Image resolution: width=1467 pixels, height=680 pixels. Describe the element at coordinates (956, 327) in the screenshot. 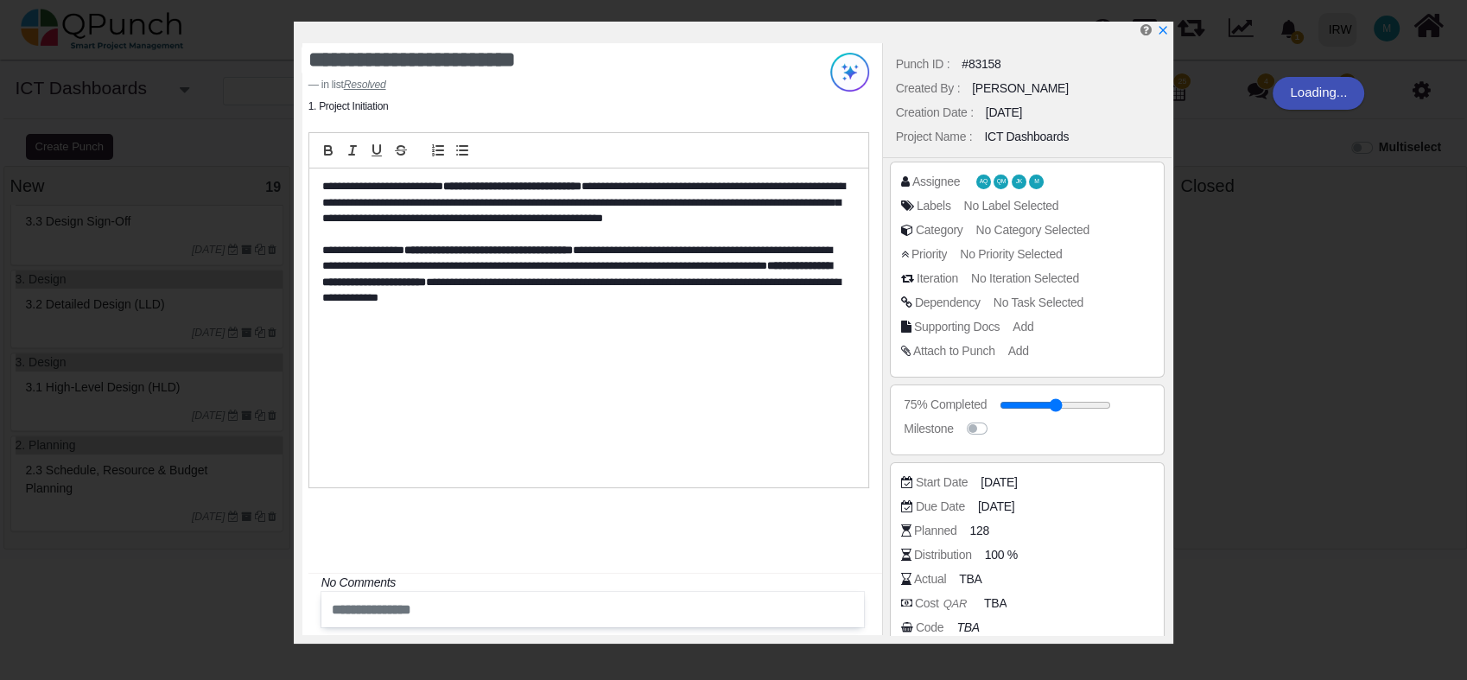

I see `div: Supporting Docs` at that location.